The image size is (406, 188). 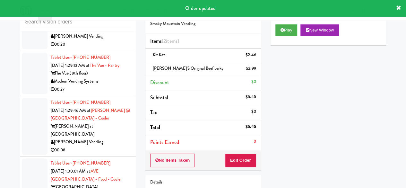 What do you see at coordinates (320, 30) in the screenshot?
I see `button: New Window` at bounding box center [320, 30].